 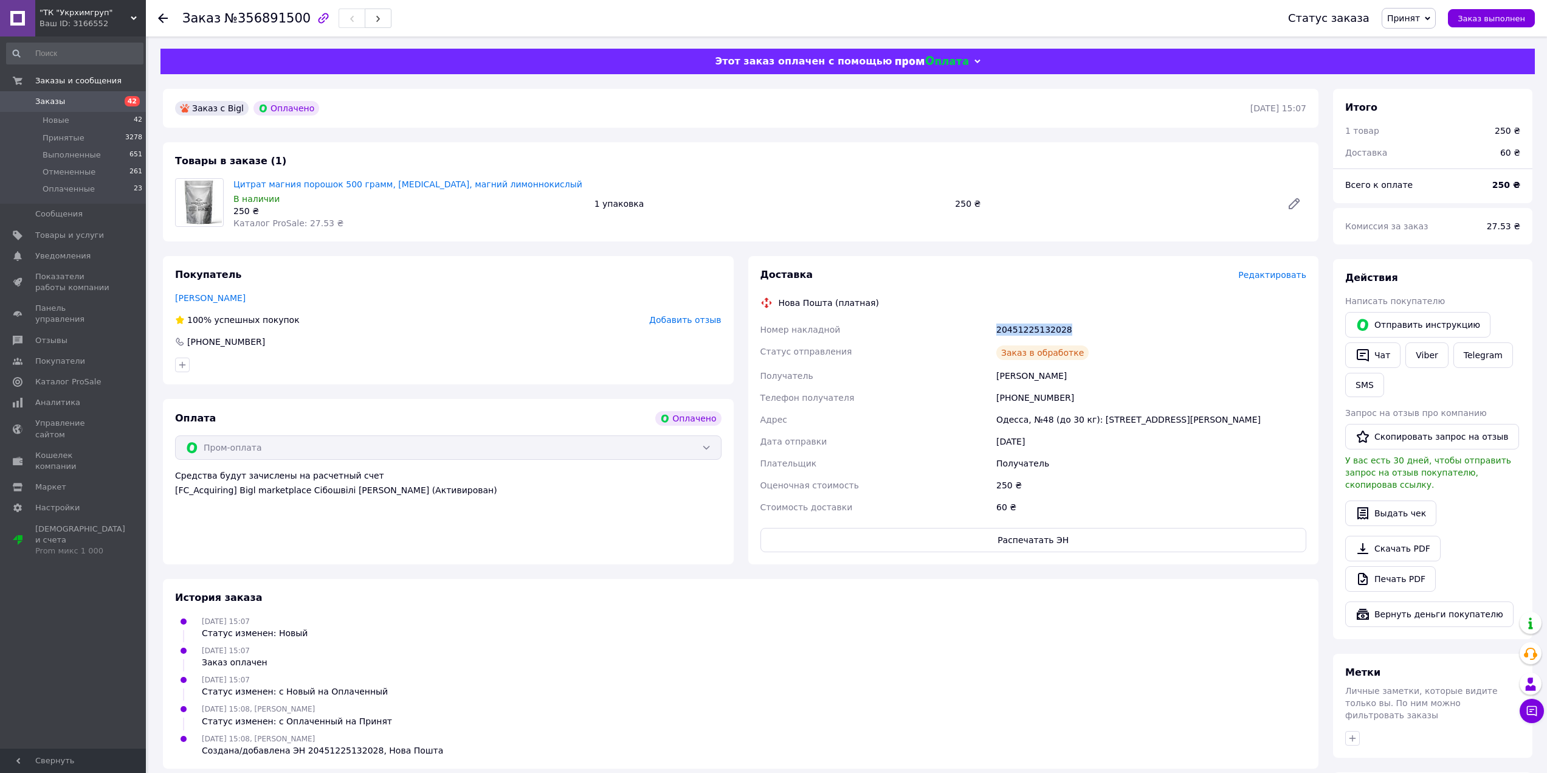 What do you see at coordinates (1393, 548) in the screenshot?
I see `a: Скачать PDF` at bounding box center [1393, 548].